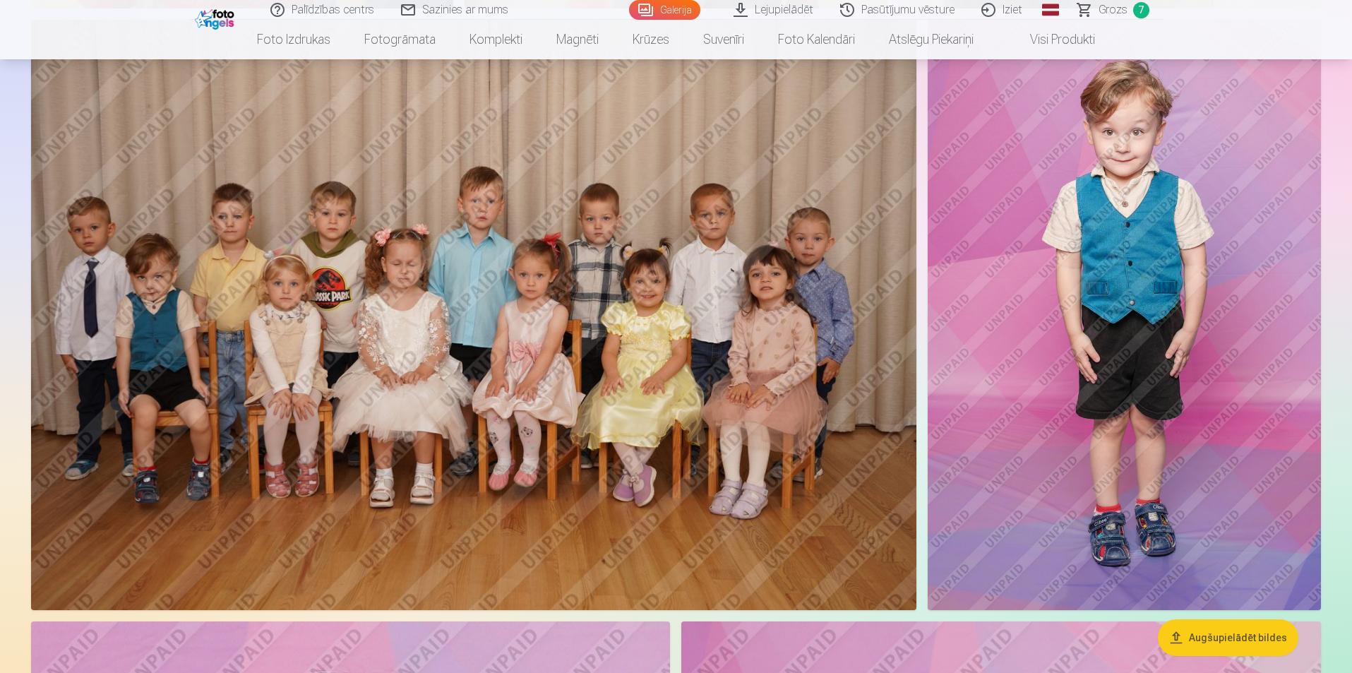 This screenshot has width=1352, height=673. What do you see at coordinates (294, 40) in the screenshot?
I see `a: Foto izdrukas` at bounding box center [294, 40].